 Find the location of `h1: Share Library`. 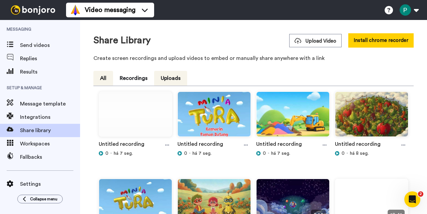

h1: Share Library is located at coordinates (122, 40).